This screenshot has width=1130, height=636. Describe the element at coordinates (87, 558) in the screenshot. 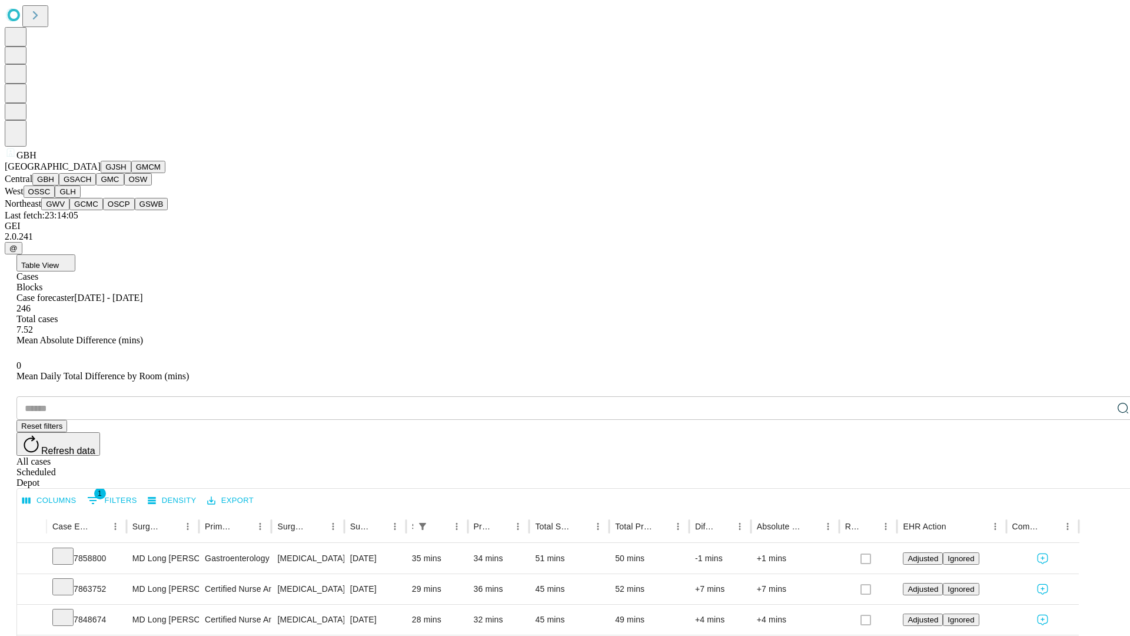

I see `div: 7858800` at that location.